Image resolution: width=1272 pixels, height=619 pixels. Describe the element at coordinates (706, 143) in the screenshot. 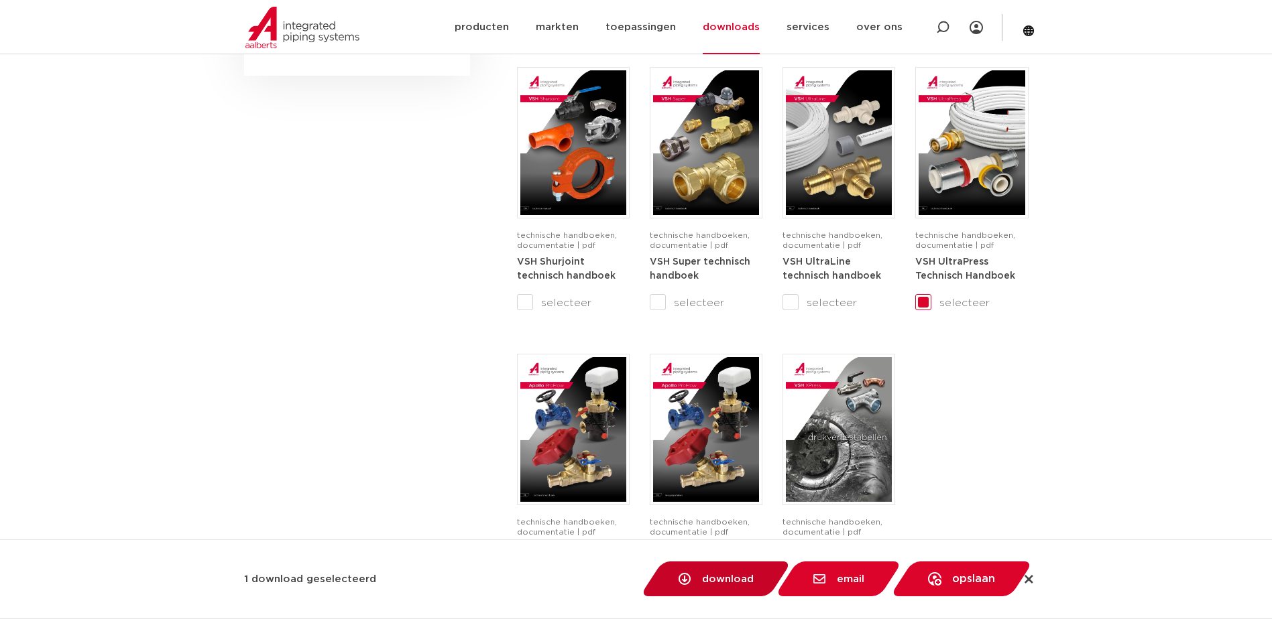

I see `img: VSH-Super_A4TM_5007411-2022-2.1_NL-1-pdf.jpg` at that location.